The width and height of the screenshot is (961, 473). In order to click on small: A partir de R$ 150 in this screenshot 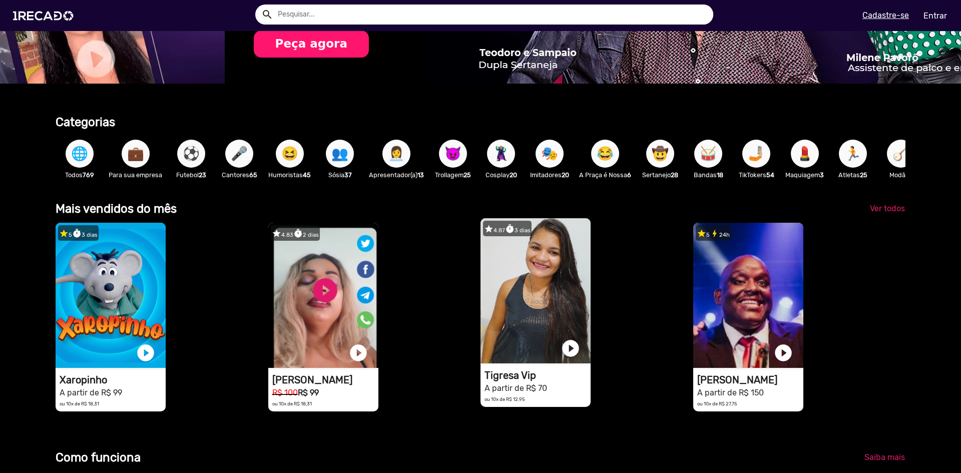, I will do `click(730, 393)`.